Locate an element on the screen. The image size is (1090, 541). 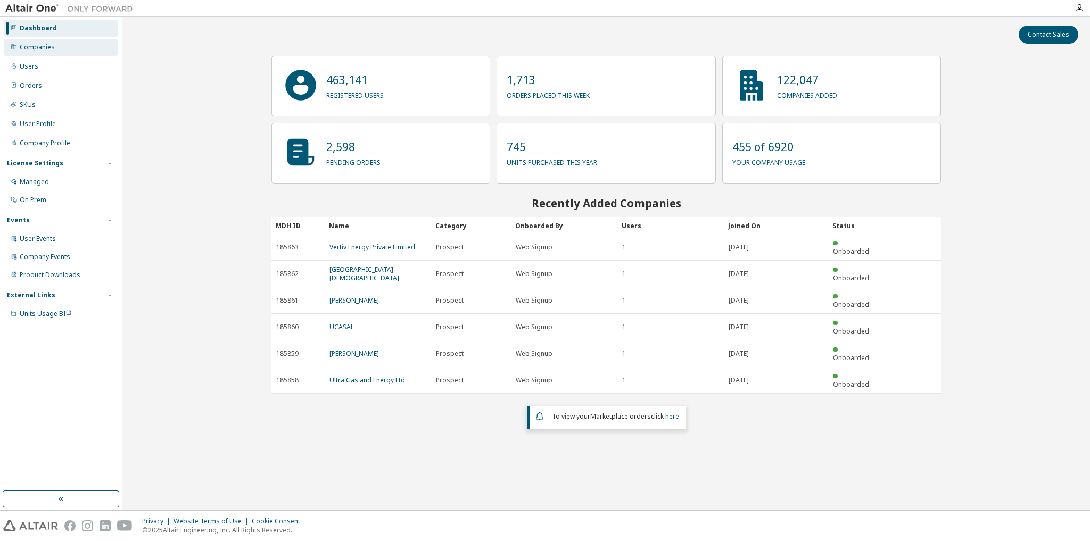
p: 1,713 is located at coordinates (548, 80).